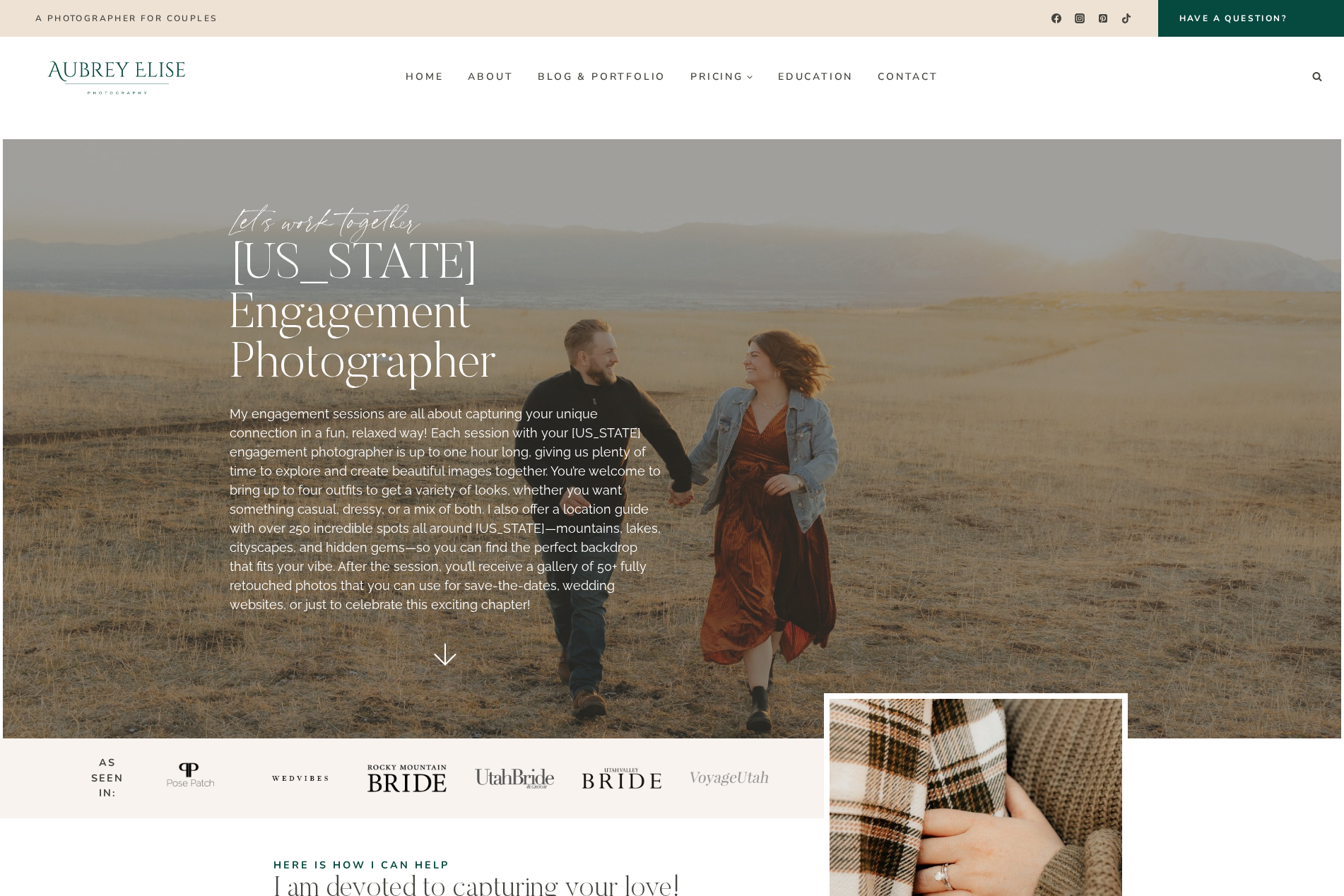 The image size is (1344, 896). I want to click on a: Pinterest, so click(1103, 18).